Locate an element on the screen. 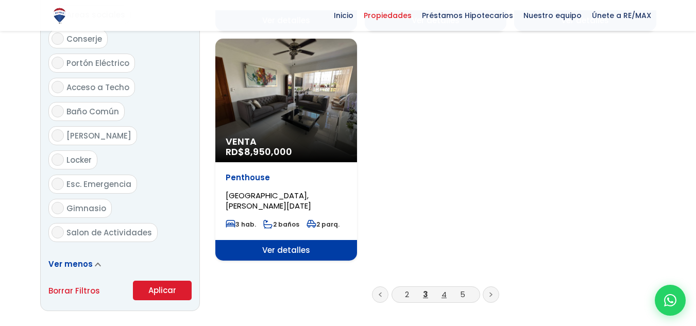 The width and height of the screenshot is (696, 326). span: Únete a RE/MAX is located at coordinates (621, 15).